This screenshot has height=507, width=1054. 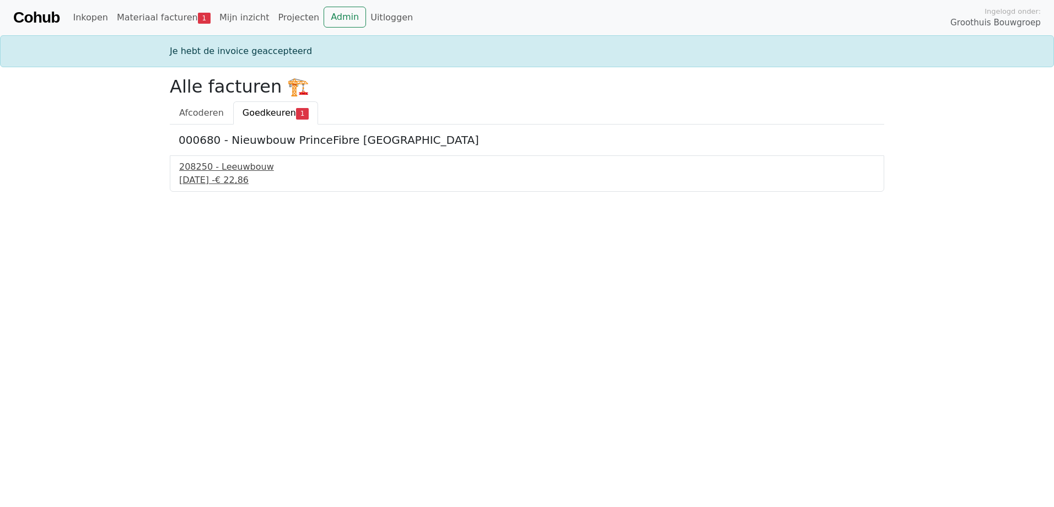 I want to click on span: Groothuis Bouwgroep, so click(x=996, y=23).